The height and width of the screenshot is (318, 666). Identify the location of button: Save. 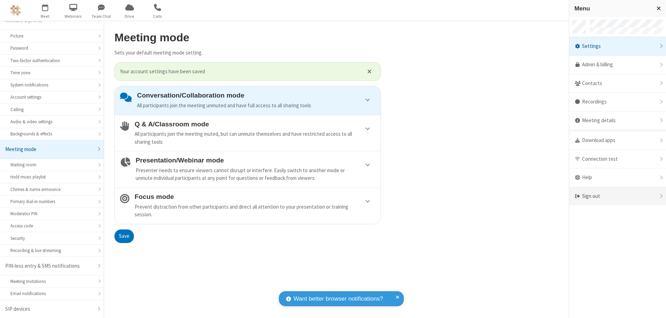
(124, 236).